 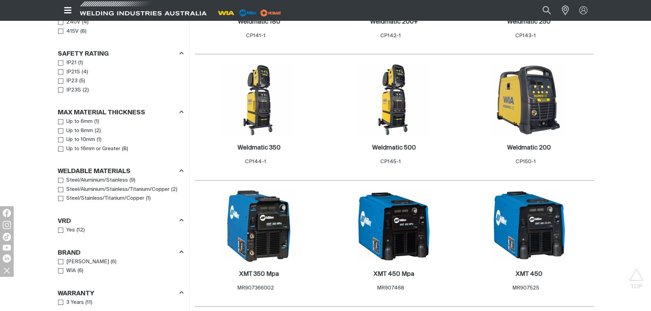 I want to click on a: IP23S, so click(x=70, y=90).